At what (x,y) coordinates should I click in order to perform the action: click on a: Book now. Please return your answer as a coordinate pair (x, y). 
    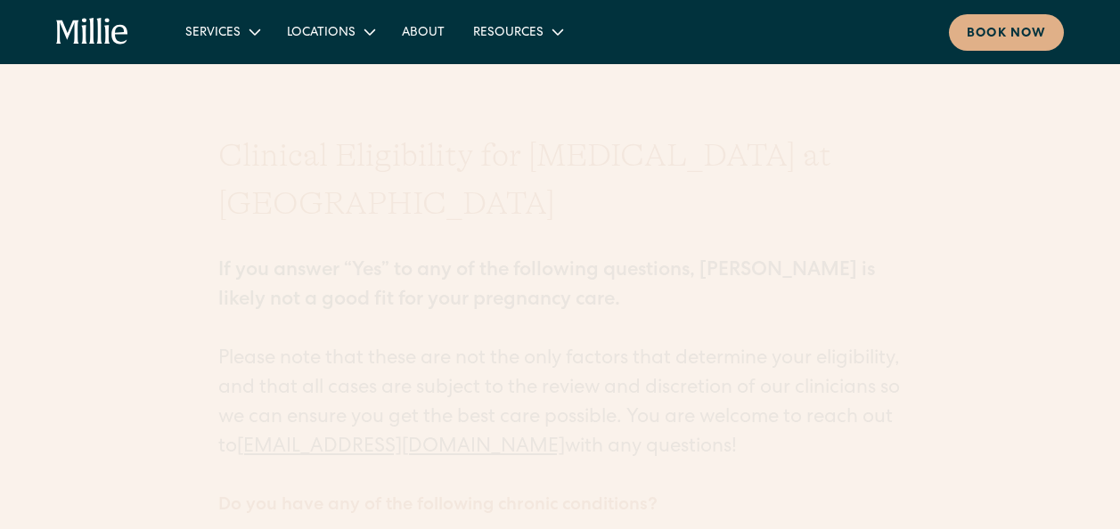
    Looking at the image, I should click on (1006, 32).